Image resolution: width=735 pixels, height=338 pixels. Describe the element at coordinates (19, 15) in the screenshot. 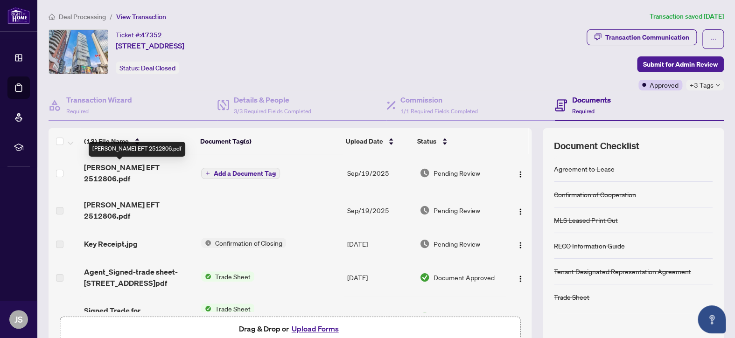

I see `img: logo` at that location.